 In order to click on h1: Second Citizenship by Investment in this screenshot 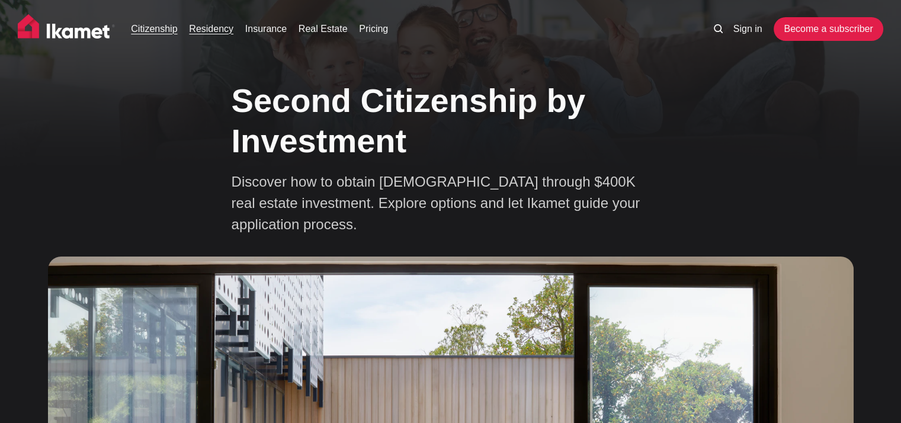, I will do `click(451, 120)`.